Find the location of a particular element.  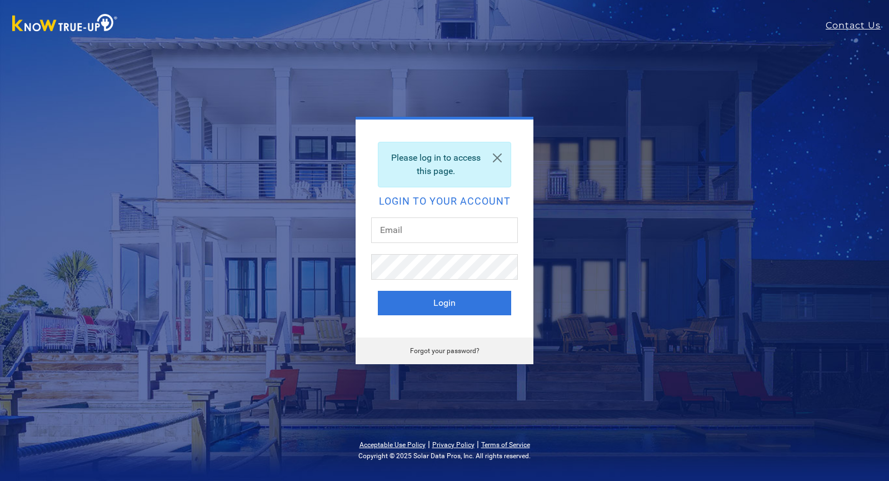

input: Email is located at coordinates (444, 230).